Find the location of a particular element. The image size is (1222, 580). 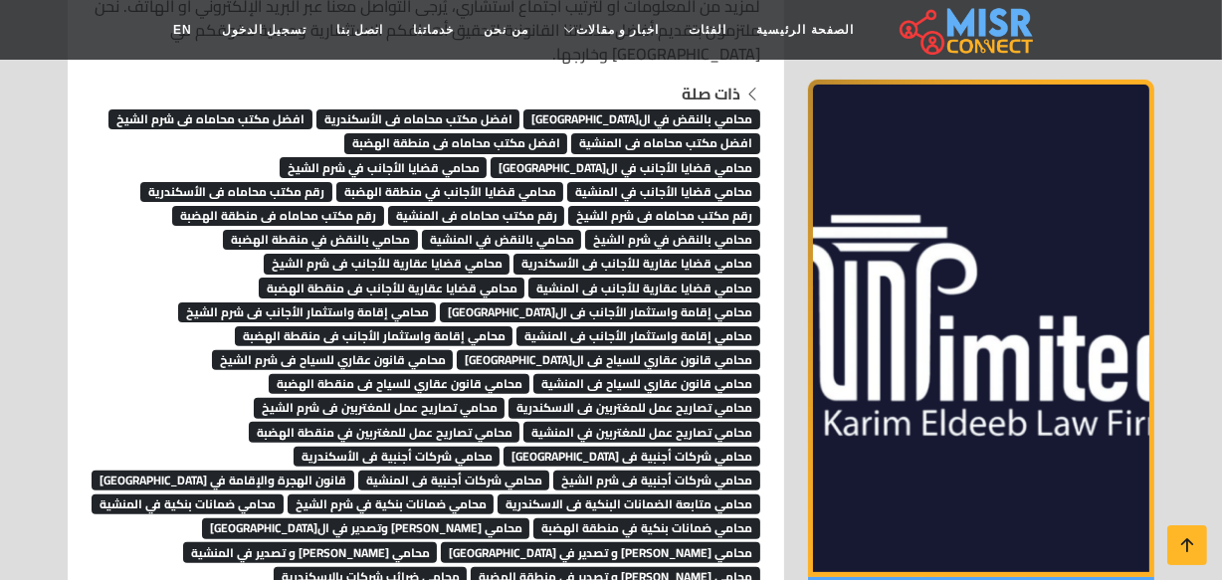

span: محامي ضمانات بنكية في المنشية is located at coordinates (187, 504).